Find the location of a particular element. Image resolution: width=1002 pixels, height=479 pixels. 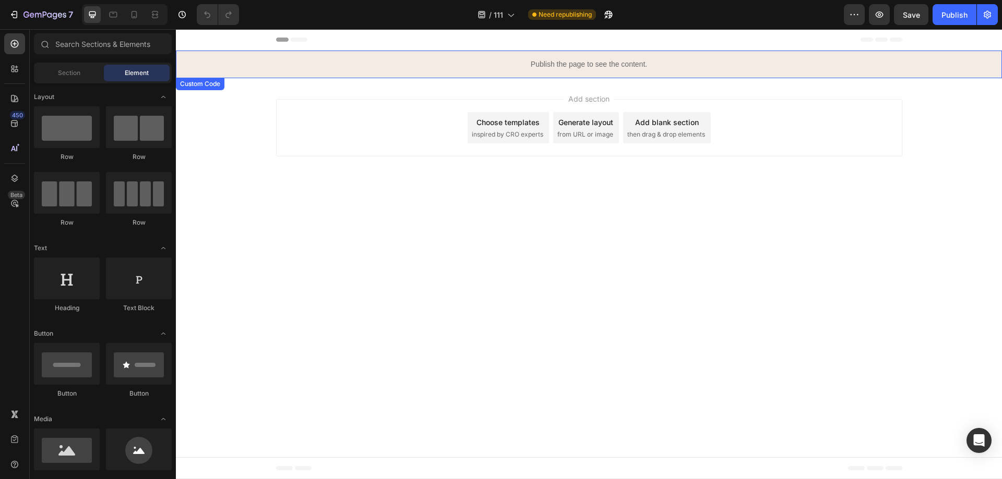

input: Search Sections & Elements is located at coordinates (103, 44).